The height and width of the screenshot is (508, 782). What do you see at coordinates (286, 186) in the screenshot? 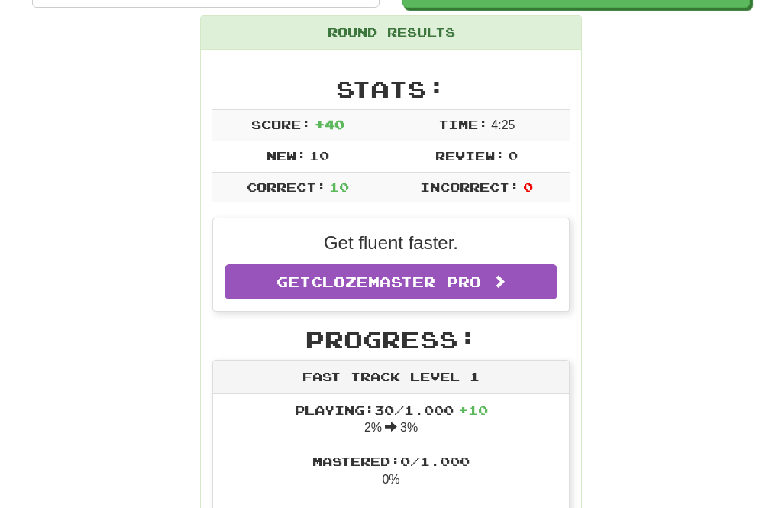
I see `span: Correct:` at bounding box center [286, 186].